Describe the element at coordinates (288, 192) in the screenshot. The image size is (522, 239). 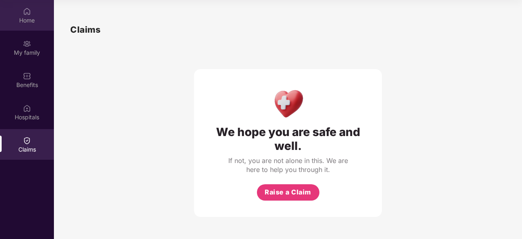
I see `button: Raise a Claim` at that location.